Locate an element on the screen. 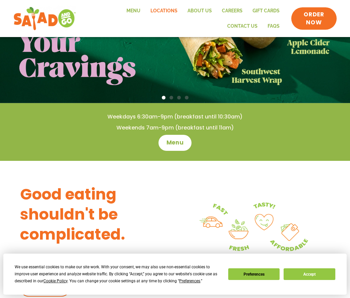 This screenshot has height=298, width=350. button: Preferences is located at coordinates (254, 274).